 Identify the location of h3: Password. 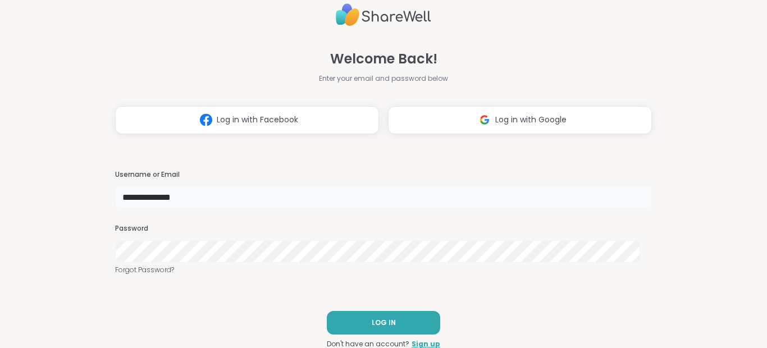
(383, 228).